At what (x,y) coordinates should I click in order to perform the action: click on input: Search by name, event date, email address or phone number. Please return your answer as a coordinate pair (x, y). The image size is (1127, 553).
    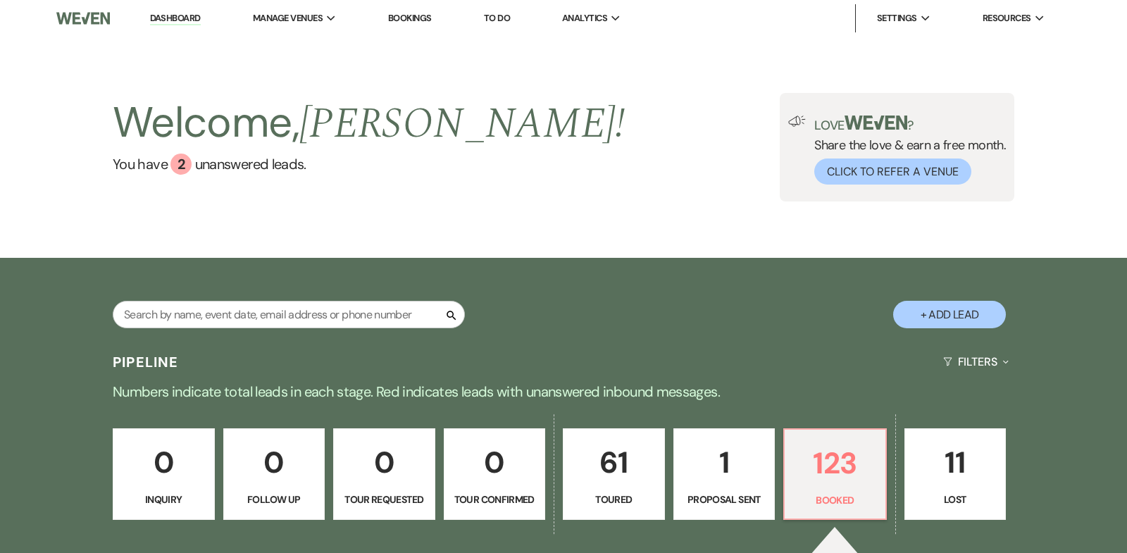
    Looking at the image, I should click on (289, 314).